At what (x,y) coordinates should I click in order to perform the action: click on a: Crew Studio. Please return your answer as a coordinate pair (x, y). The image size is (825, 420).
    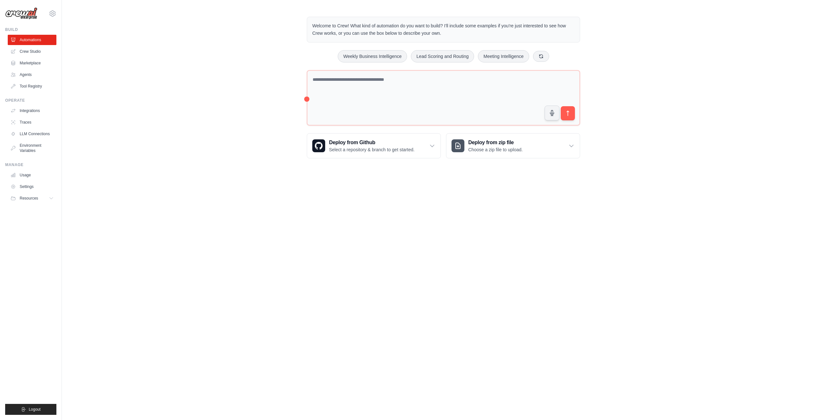
    Looking at the image, I should click on (32, 52).